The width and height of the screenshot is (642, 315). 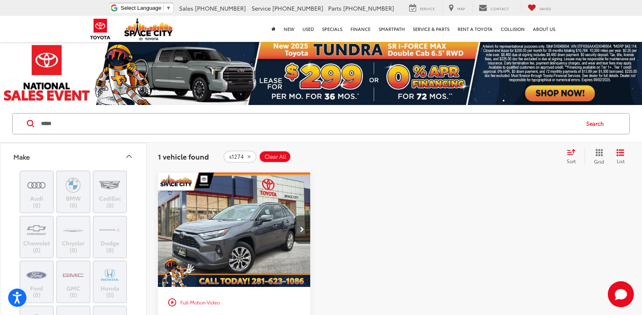 I want to click on button: Clear All, so click(x=275, y=157).